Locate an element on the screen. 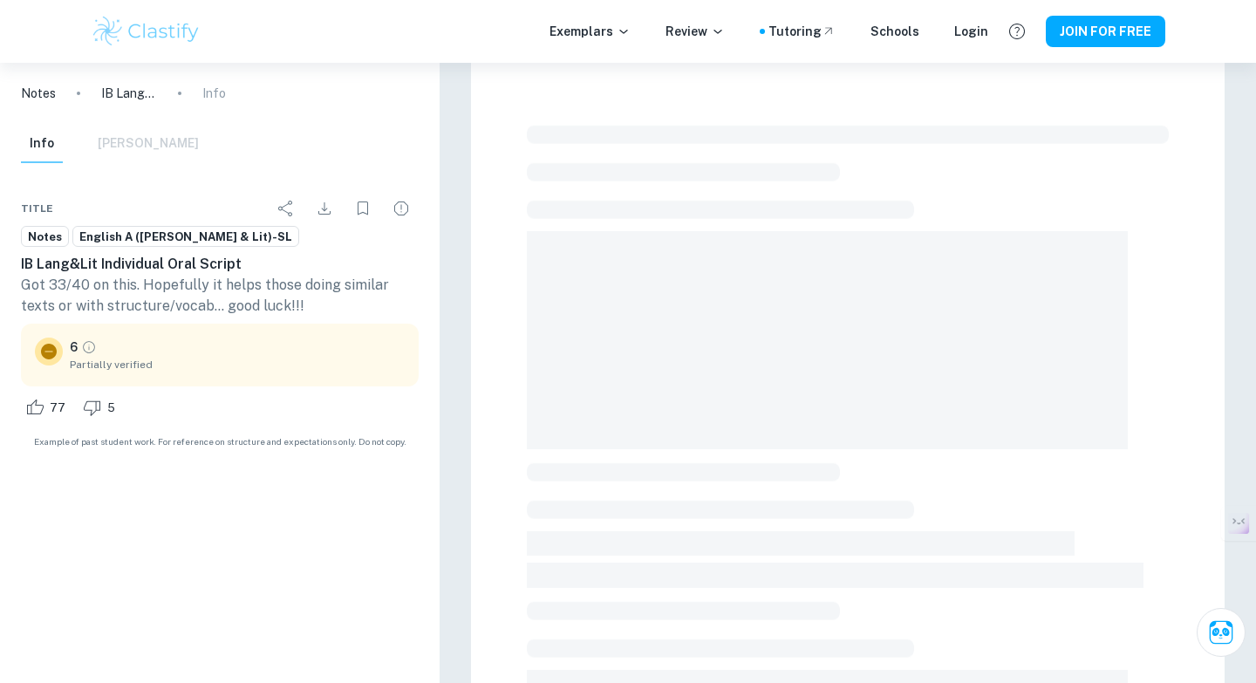  p: IB Lang&Lit Individual Oral Script is located at coordinates (129, 93).